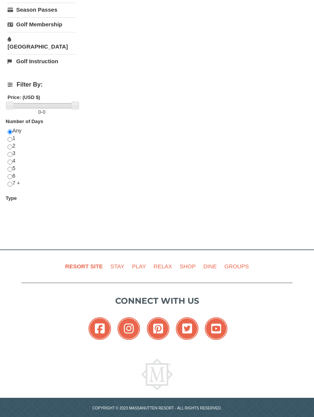 The height and width of the screenshot is (417, 314). I want to click on strong: Type, so click(11, 198).